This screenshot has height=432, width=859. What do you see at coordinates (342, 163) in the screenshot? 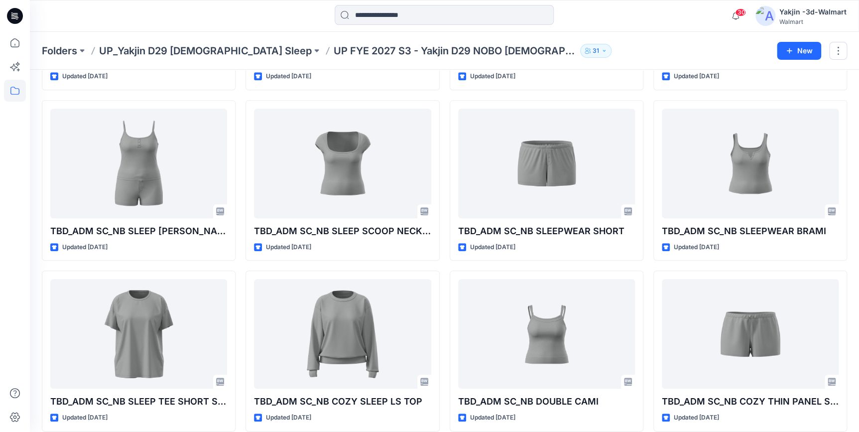
I see `a: TBD_ADM SC_NB SLEEP SCOOP NECK TEE` at bounding box center [342, 163].